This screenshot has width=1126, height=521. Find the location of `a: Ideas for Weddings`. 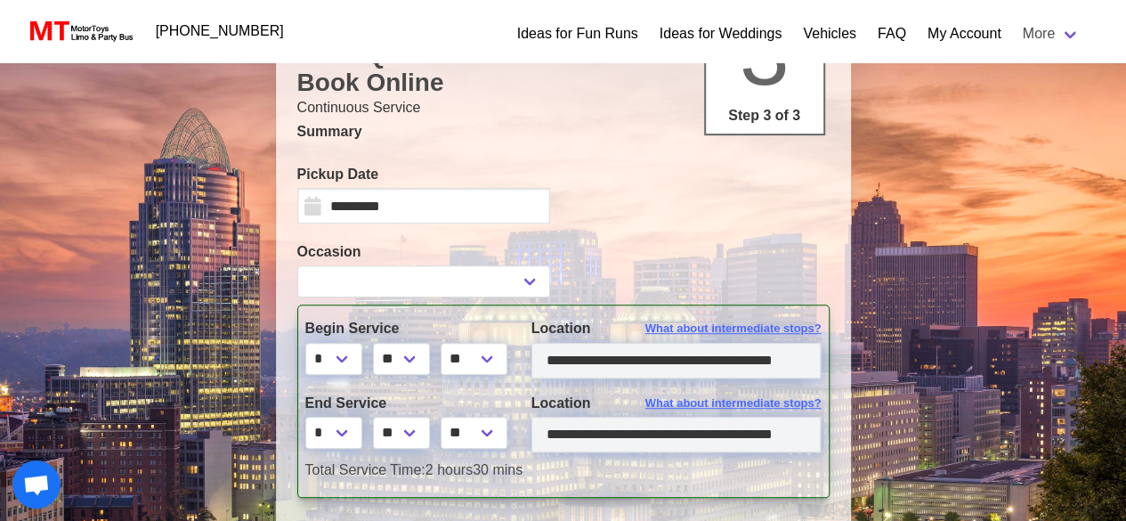

a: Ideas for Weddings is located at coordinates (721, 34).